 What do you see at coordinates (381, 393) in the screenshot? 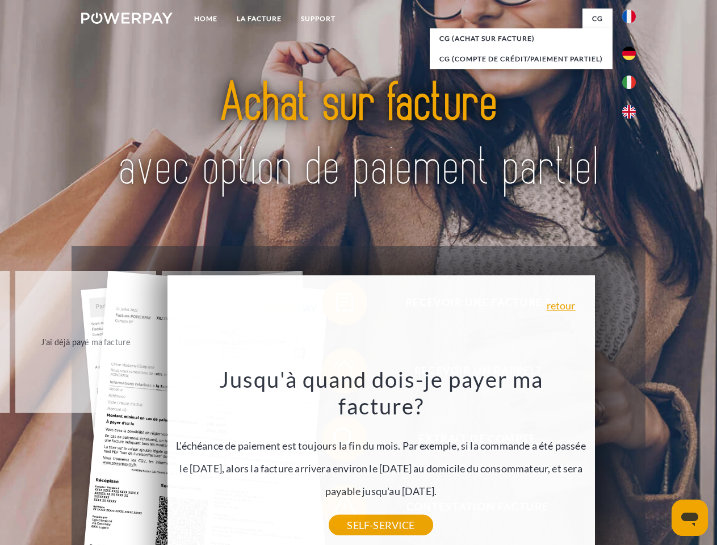
I see `h3: Jusqu'à quand dois-je payer ma facture?` at bounding box center [381, 393].